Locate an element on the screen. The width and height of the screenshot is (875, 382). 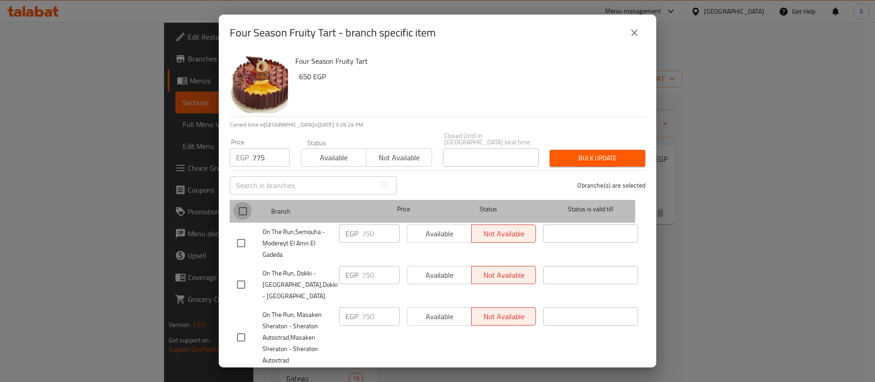
button: Not available is located at coordinates (399, 158).